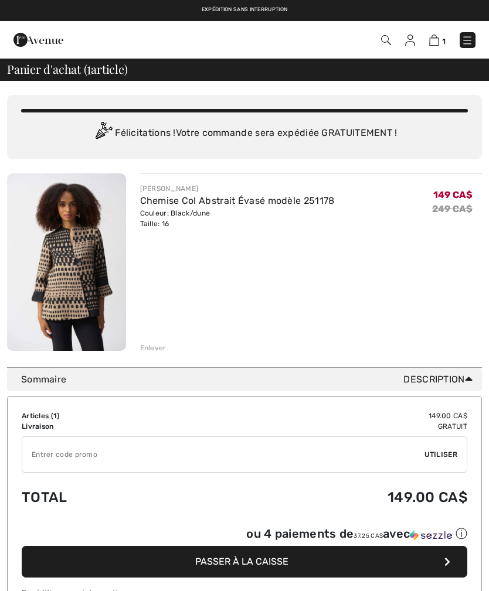 This screenshot has width=489, height=591. I want to click on a: 1, so click(437, 40).